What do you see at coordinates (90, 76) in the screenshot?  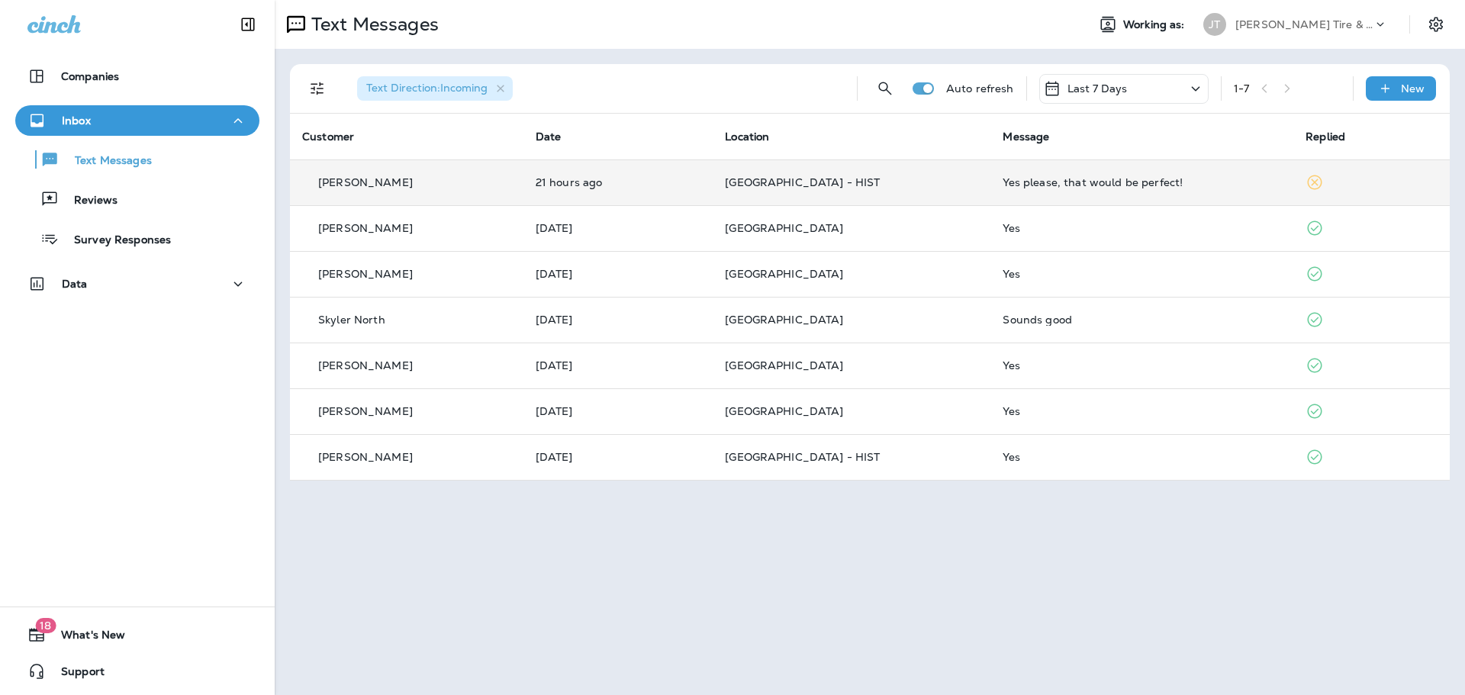 I see `p: Companies` at bounding box center [90, 76].